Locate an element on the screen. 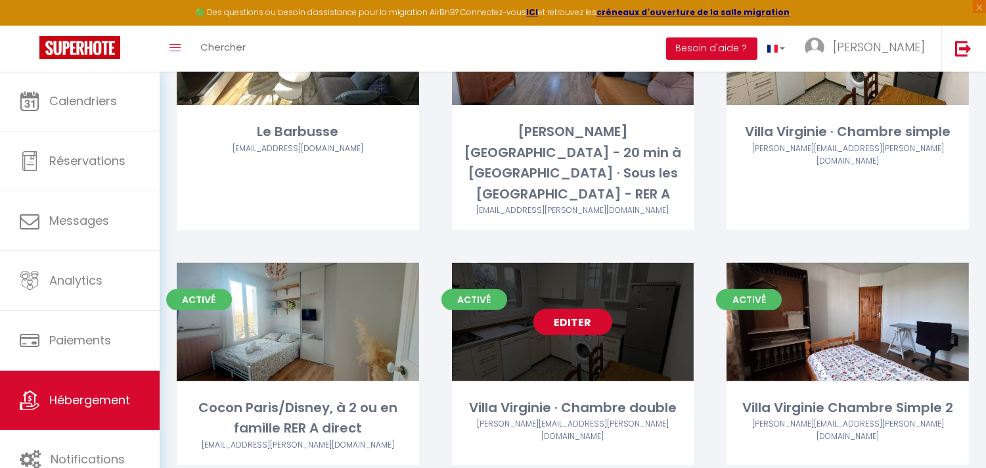 This screenshot has height=468, width=986. img: Super Booking is located at coordinates (79, 47).